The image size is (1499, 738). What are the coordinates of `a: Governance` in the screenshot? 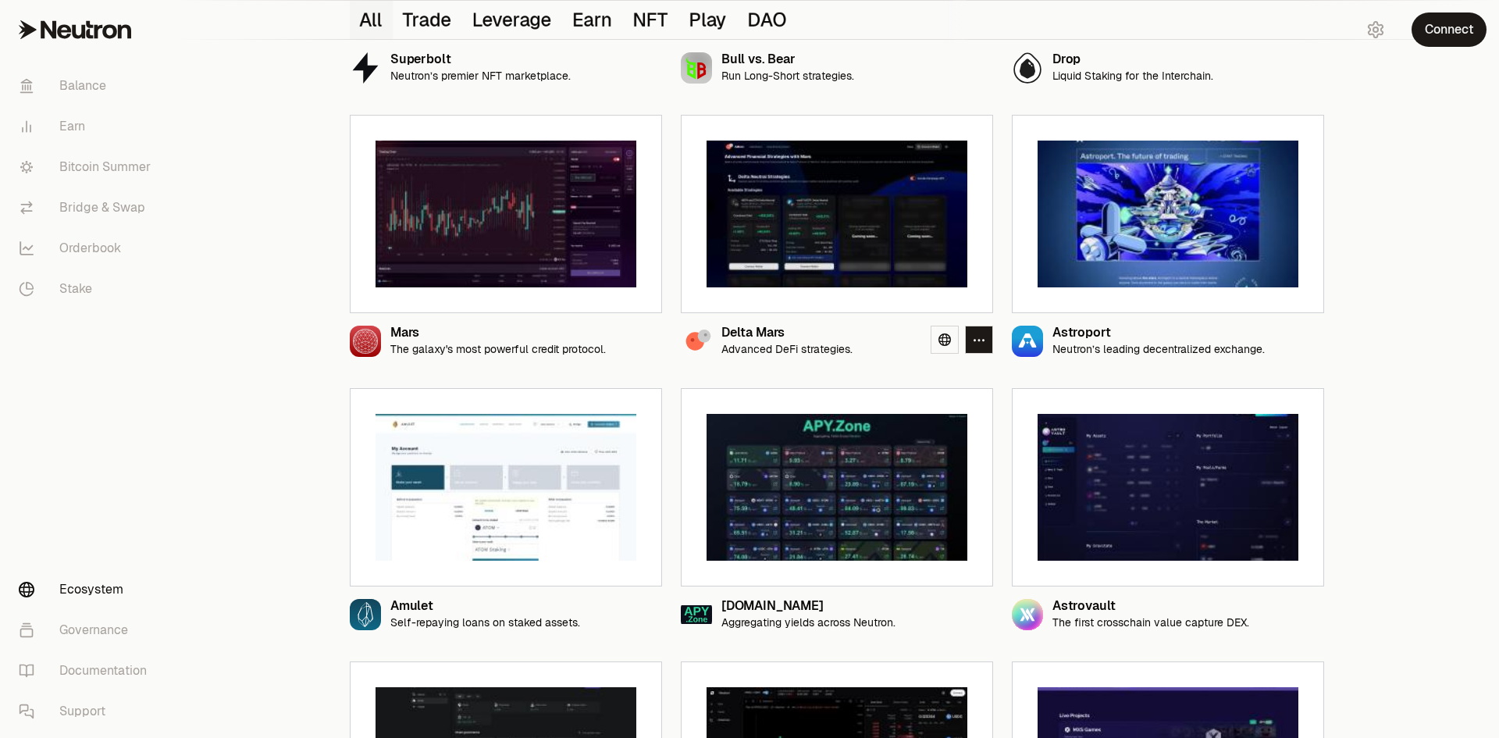 It's located at (87, 630).